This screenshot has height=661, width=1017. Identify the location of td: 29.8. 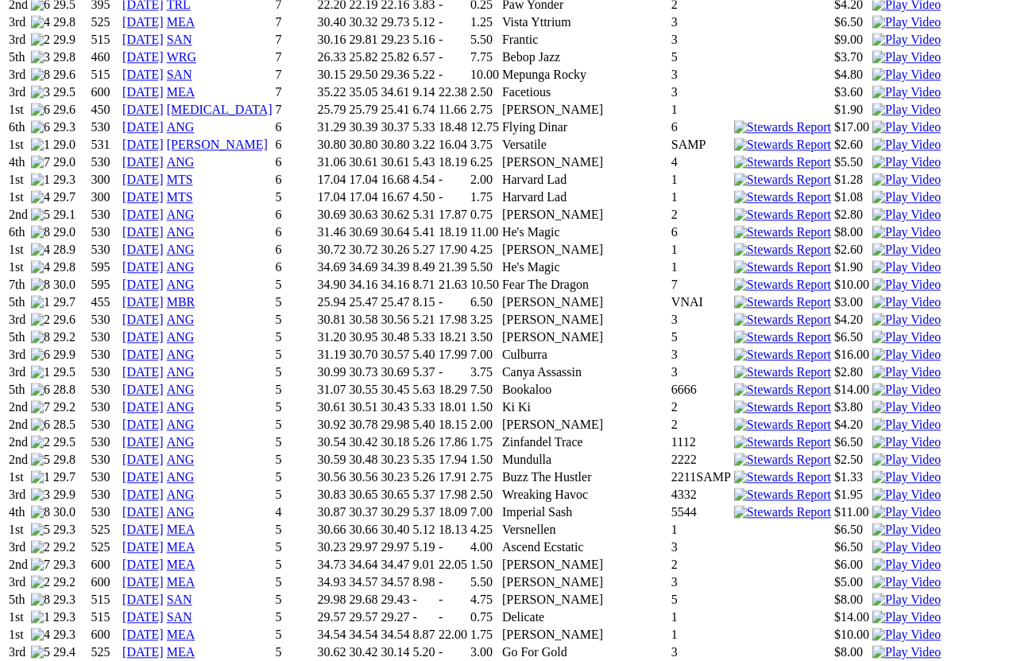
(71, 22).